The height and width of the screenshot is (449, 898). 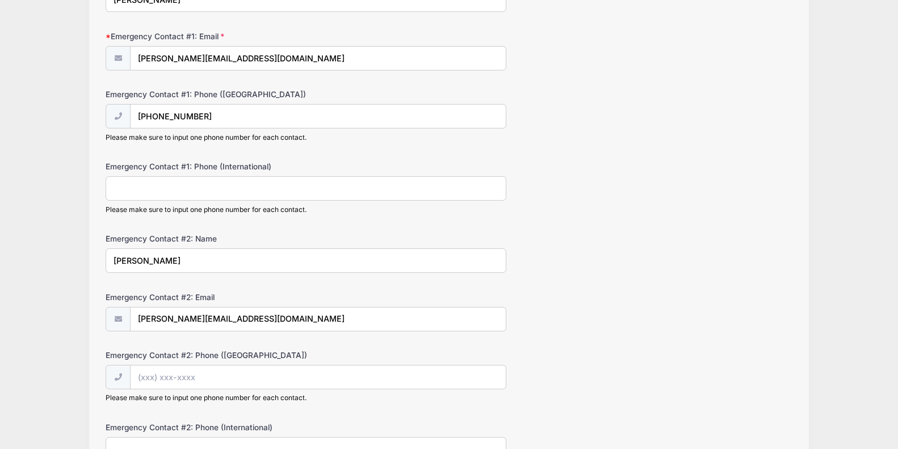 I want to click on label: Emergency Contact #2: Phone (International), so click(x=220, y=427).